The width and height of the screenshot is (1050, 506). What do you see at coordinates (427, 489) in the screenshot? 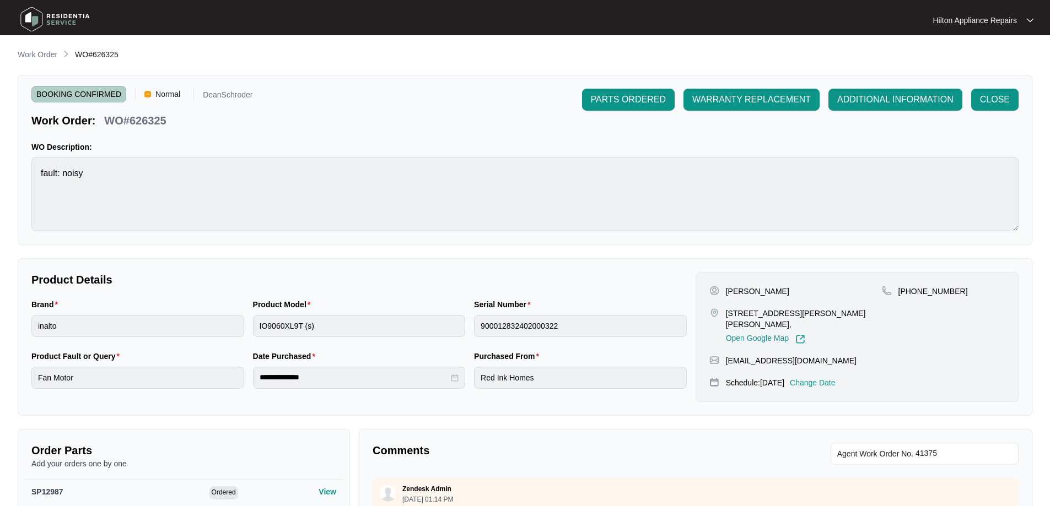
I see `p: Zendesk Admin` at bounding box center [427, 489].